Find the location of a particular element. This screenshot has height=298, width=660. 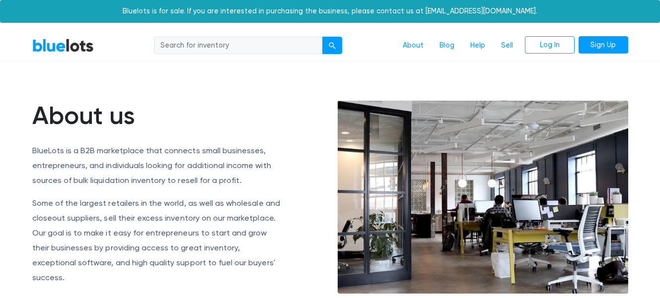

img: office-e6e871ac0602a9b363ffc73e1d17013cb30894adc08fbdb38787864bb9a1d2fe.jpg is located at coordinates (483, 198).